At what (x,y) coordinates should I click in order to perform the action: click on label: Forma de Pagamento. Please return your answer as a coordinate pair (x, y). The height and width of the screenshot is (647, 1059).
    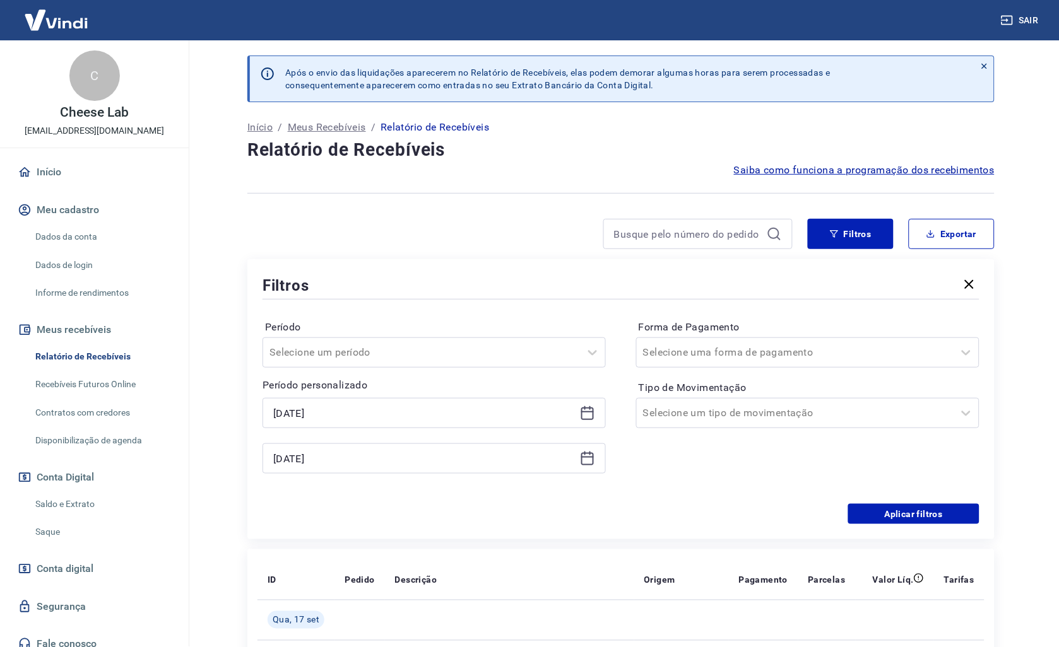
    Looking at the image, I should click on (807, 327).